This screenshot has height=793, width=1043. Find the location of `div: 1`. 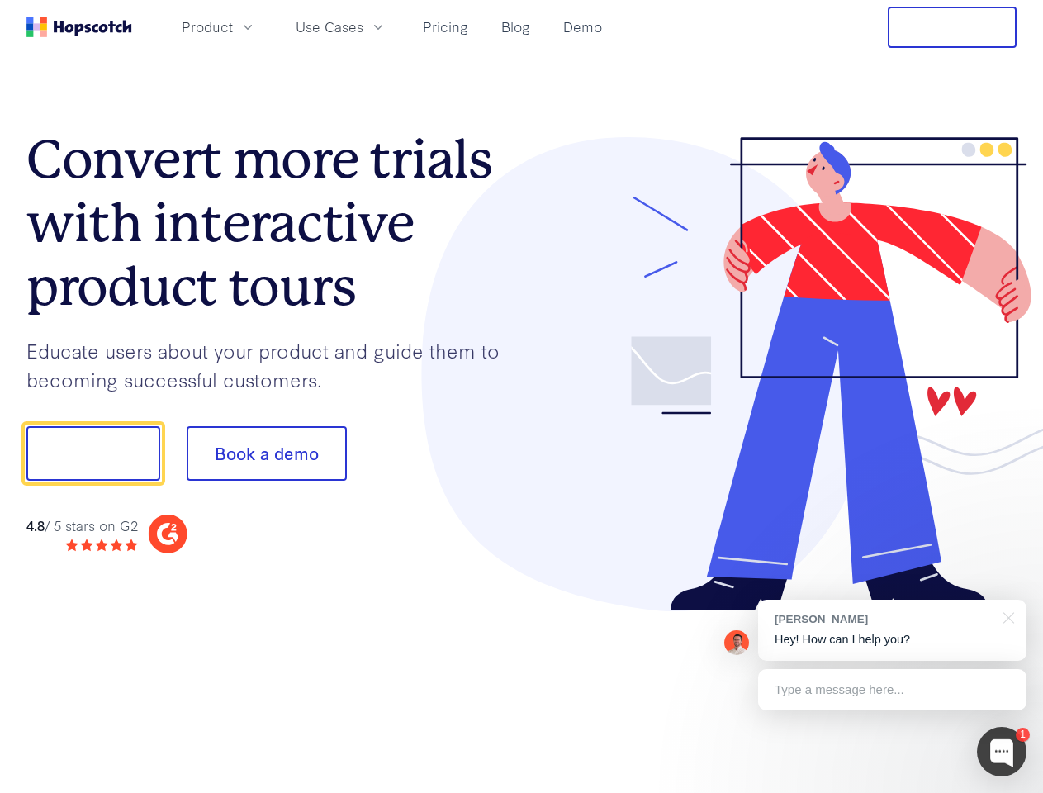

div: 1 is located at coordinates (1022, 734).